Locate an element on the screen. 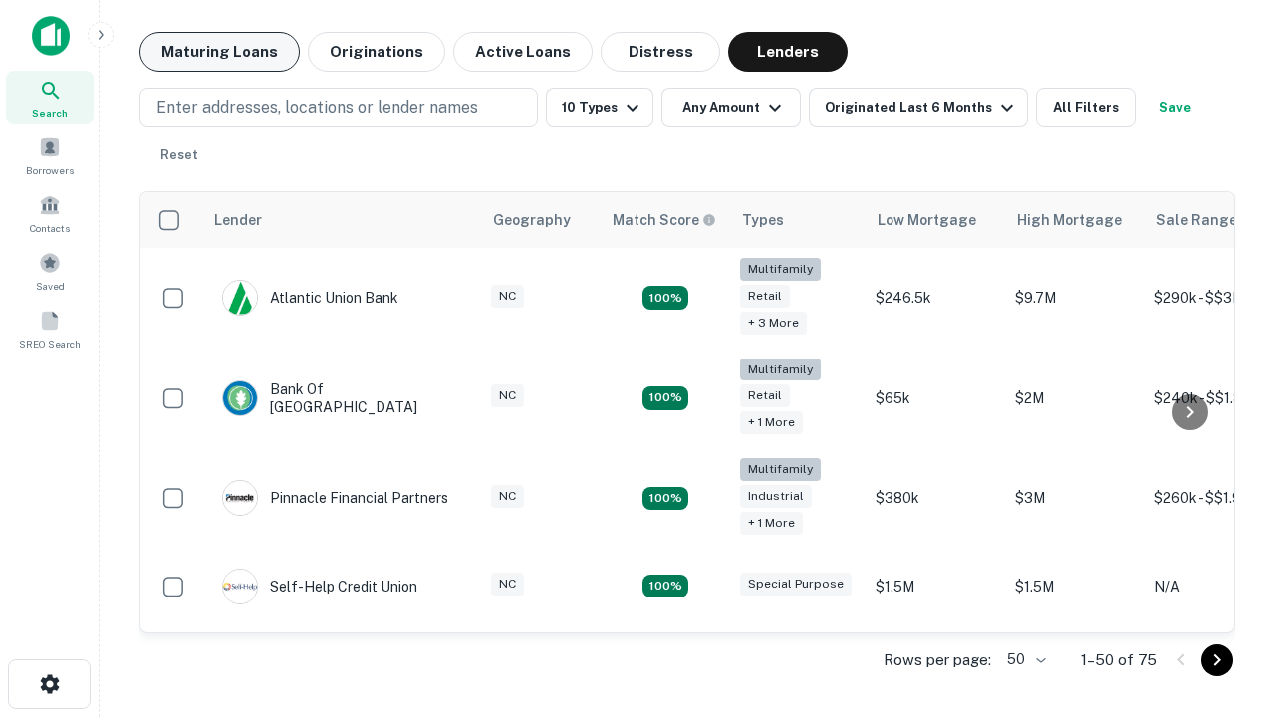  div: Originated Last 6 Months is located at coordinates (921, 108).